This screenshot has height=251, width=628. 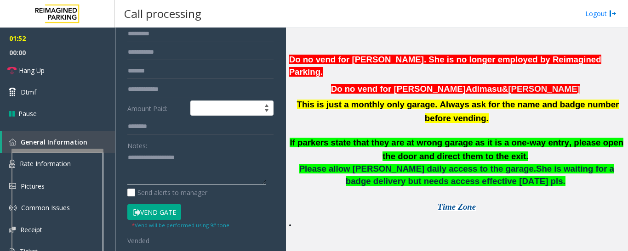 What do you see at coordinates (154, 212) in the screenshot?
I see `button: Vend Gate` at bounding box center [154, 212].